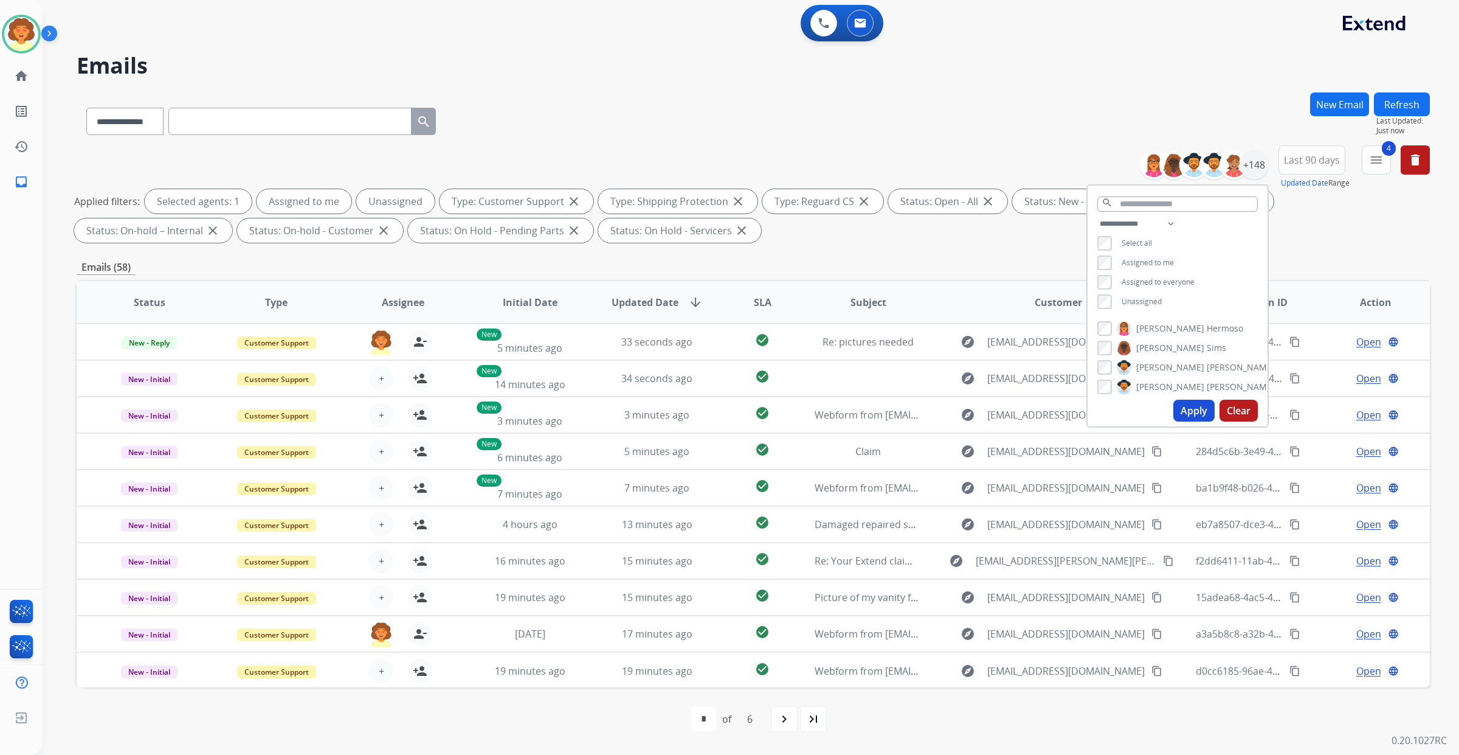  What do you see at coordinates (1107, 202) in the screenshot?
I see `mat-icon: search` at bounding box center [1107, 202].